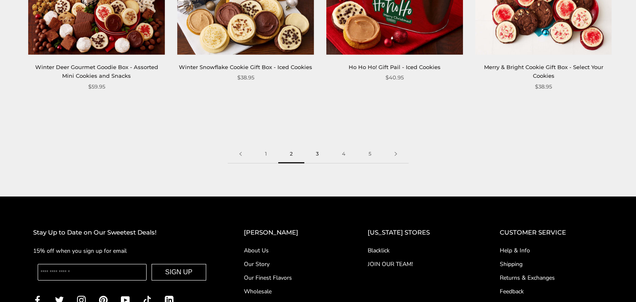  What do you see at coordinates (396, 154) in the screenshot?
I see `a: Next page` at bounding box center [396, 154].